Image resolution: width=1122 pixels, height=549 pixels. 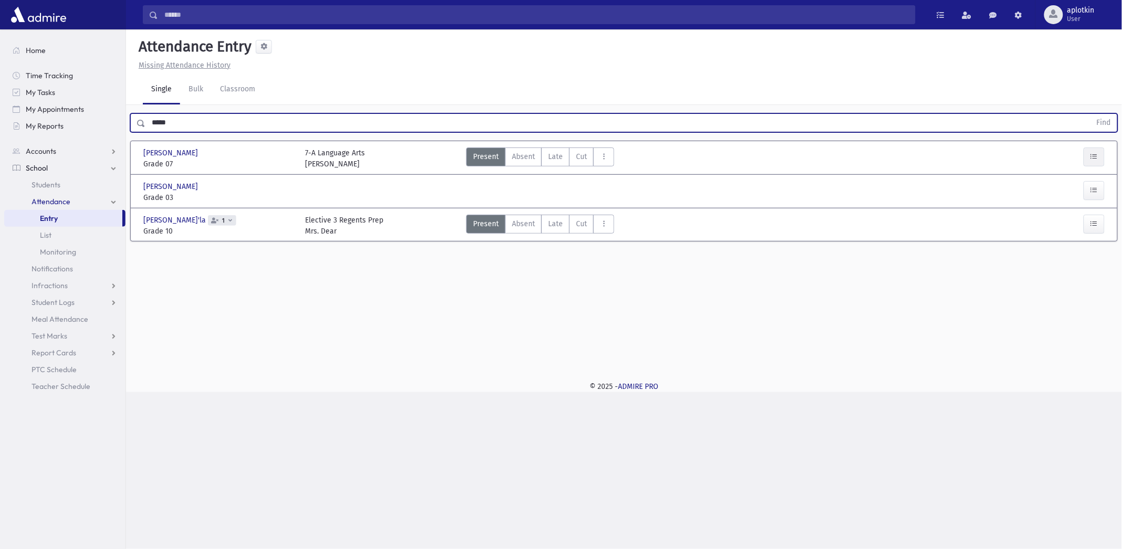 What do you see at coordinates (219, 197) in the screenshot?
I see `span: Grade 03` at bounding box center [219, 197].